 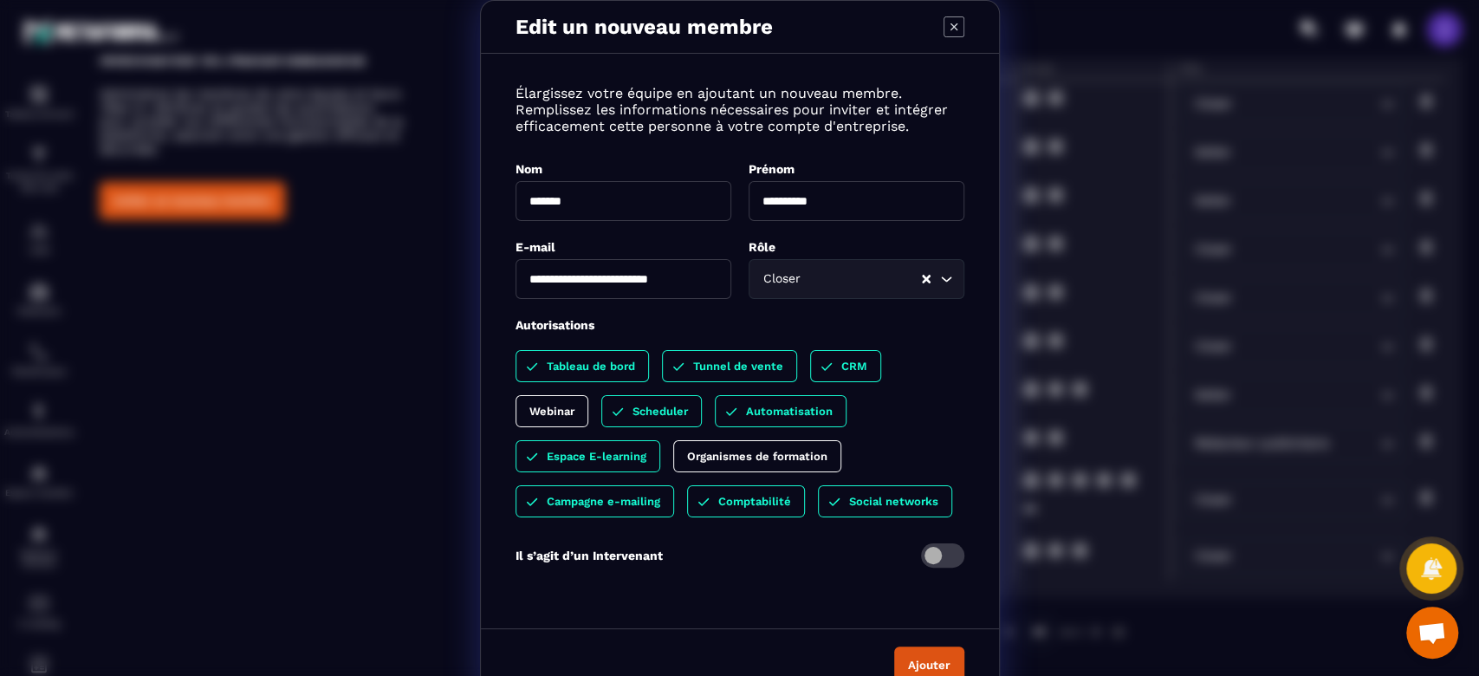 What do you see at coordinates (529, 169) in the screenshot?
I see `label: Nom` at bounding box center [529, 169].